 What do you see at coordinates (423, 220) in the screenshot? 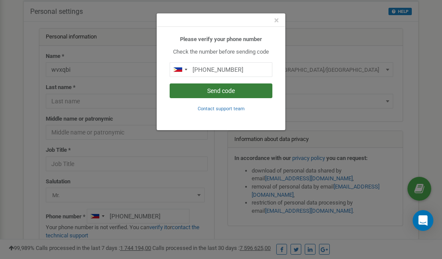
I see `div: Open Intercom Messenger` at bounding box center [423, 220].